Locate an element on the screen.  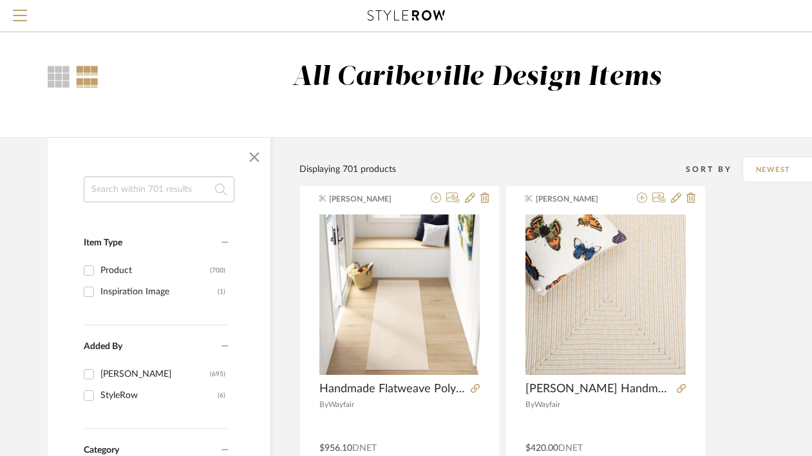
button: Close is located at coordinates (254, 157).